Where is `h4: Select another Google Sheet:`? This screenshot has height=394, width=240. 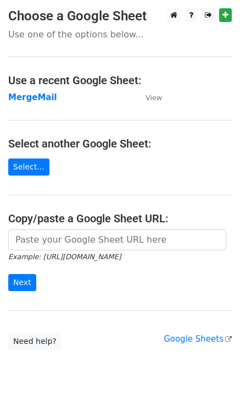
h4: Select another Google Sheet: is located at coordinates (120, 144).